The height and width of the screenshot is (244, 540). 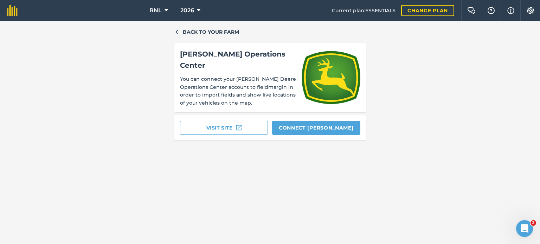 What do you see at coordinates (224, 128) in the screenshot?
I see `button: Visit site` at bounding box center [224, 128].